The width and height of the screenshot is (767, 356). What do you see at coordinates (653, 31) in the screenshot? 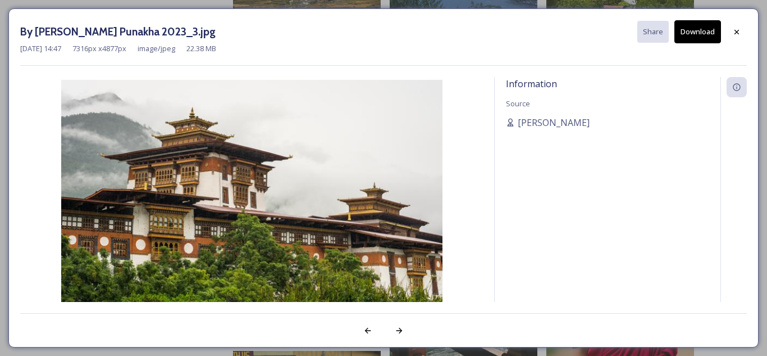
I see `button: Share` at bounding box center [653, 31].